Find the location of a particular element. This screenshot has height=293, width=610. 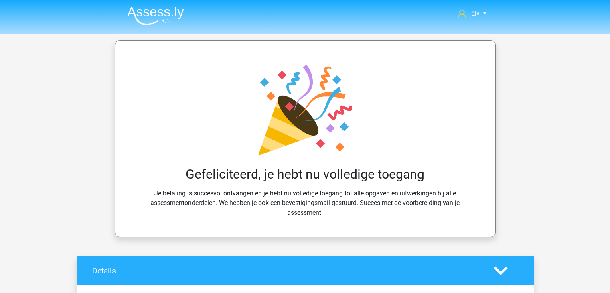

h4: Details is located at coordinates (287, 270).